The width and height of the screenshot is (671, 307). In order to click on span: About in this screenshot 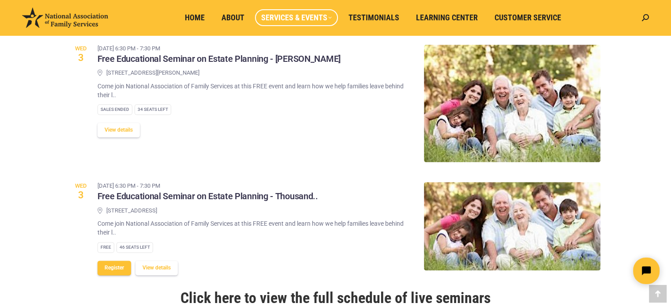, I will do `click(233, 18)`.